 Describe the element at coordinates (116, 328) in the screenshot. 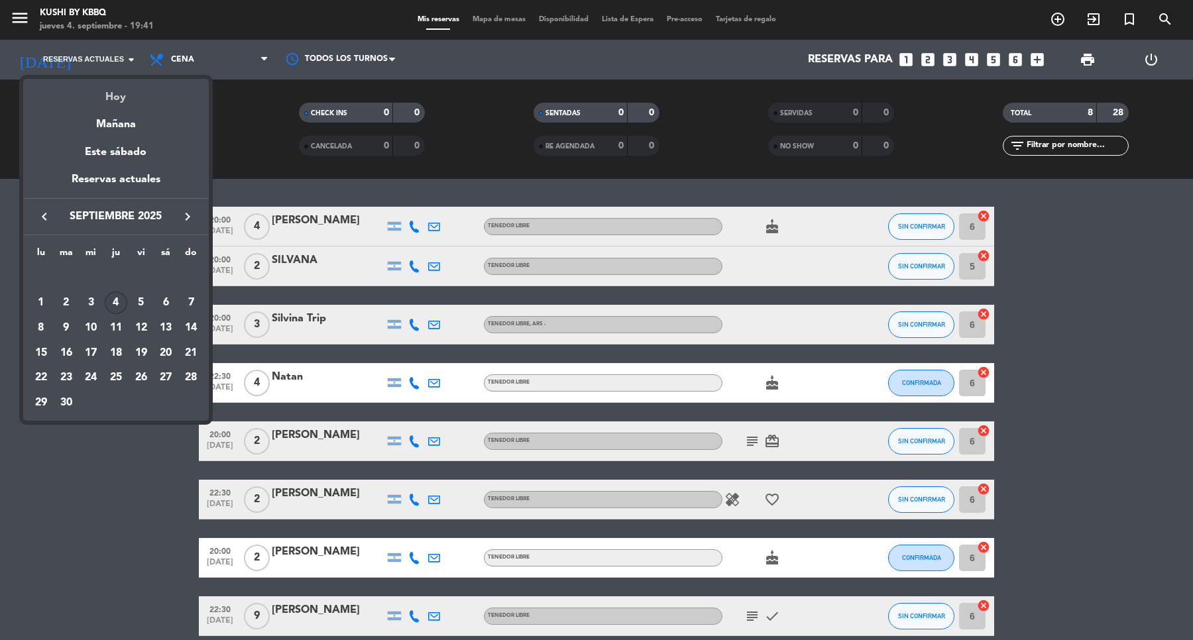

I see `td: 11 de septiembre de 2025` at that location.